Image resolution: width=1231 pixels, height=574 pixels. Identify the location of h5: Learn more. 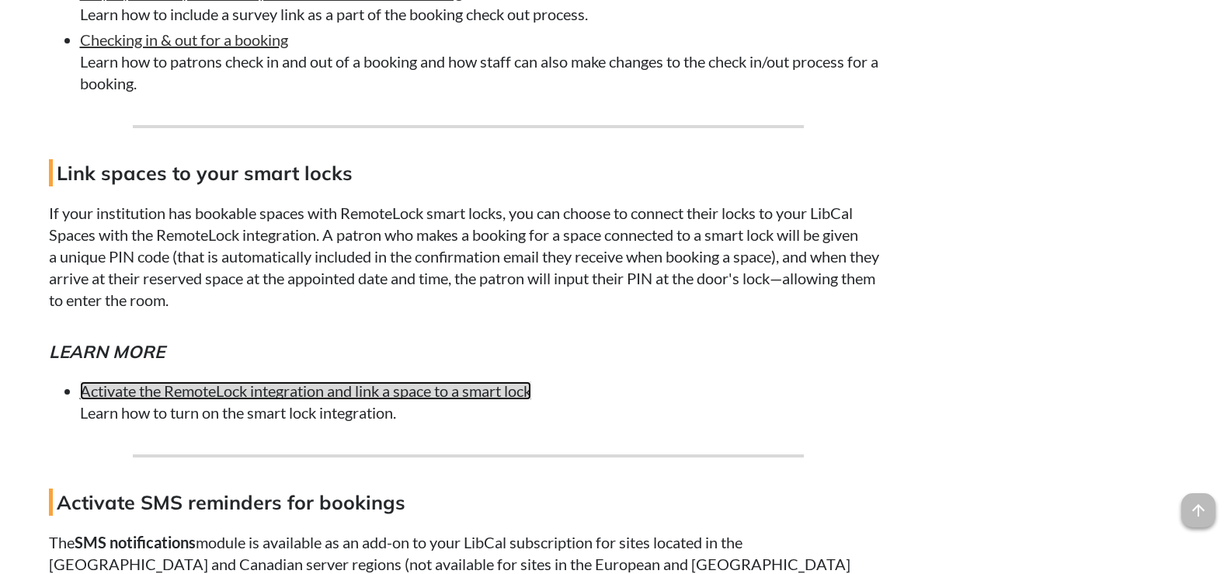
(468, 352).